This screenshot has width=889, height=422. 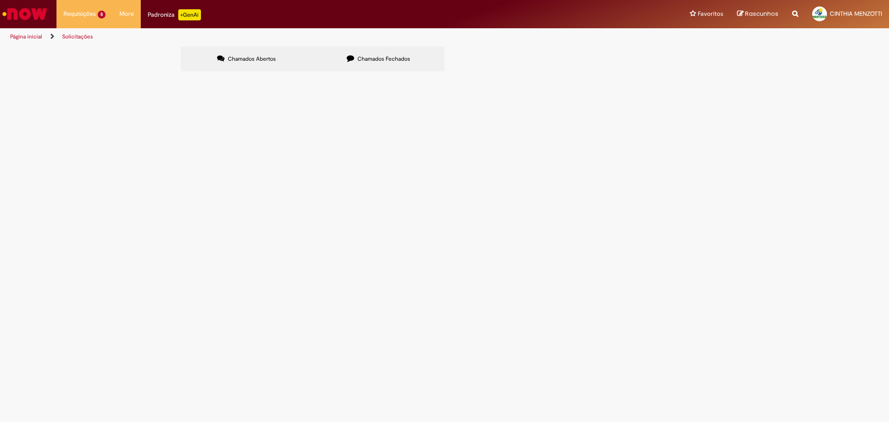 I want to click on a: Rascunhos, so click(x=758, y=14).